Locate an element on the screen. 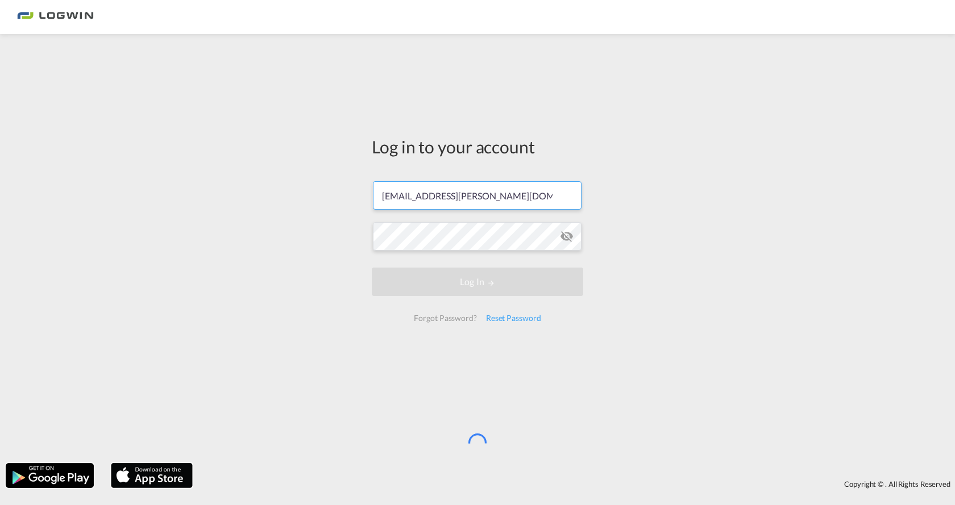 The image size is (955, 505). img: google.png is located at coordinates (49, 476).